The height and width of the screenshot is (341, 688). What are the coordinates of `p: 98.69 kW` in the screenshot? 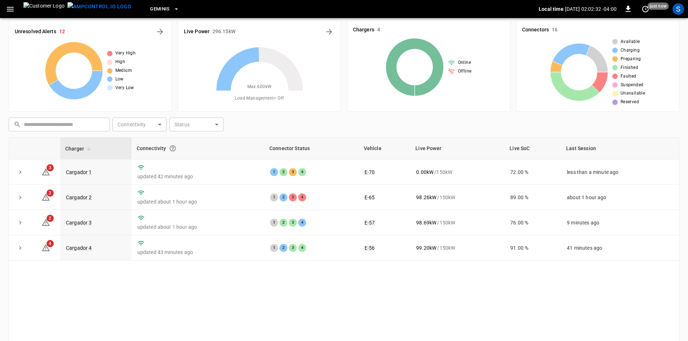 It's located at (426, 222).